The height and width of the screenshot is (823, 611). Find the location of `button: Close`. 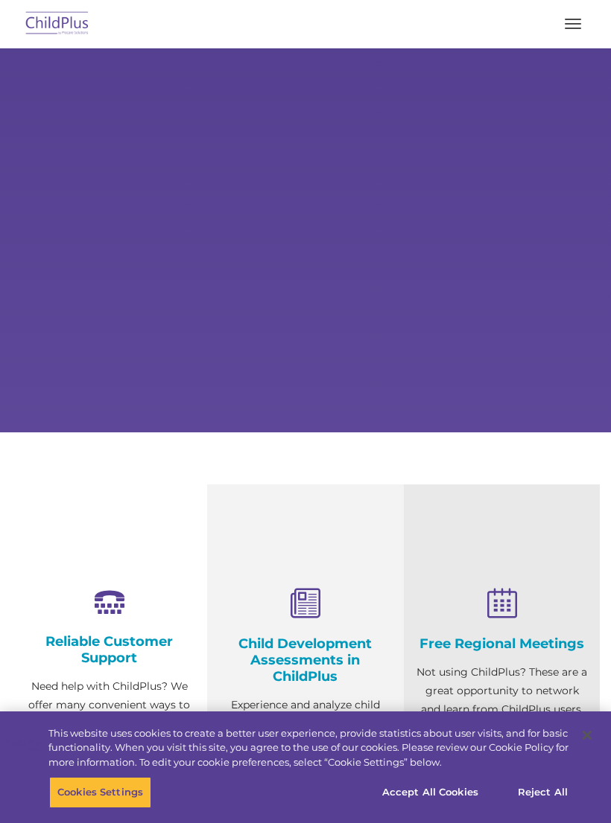

button: Close is located at coordinates (587, 736).